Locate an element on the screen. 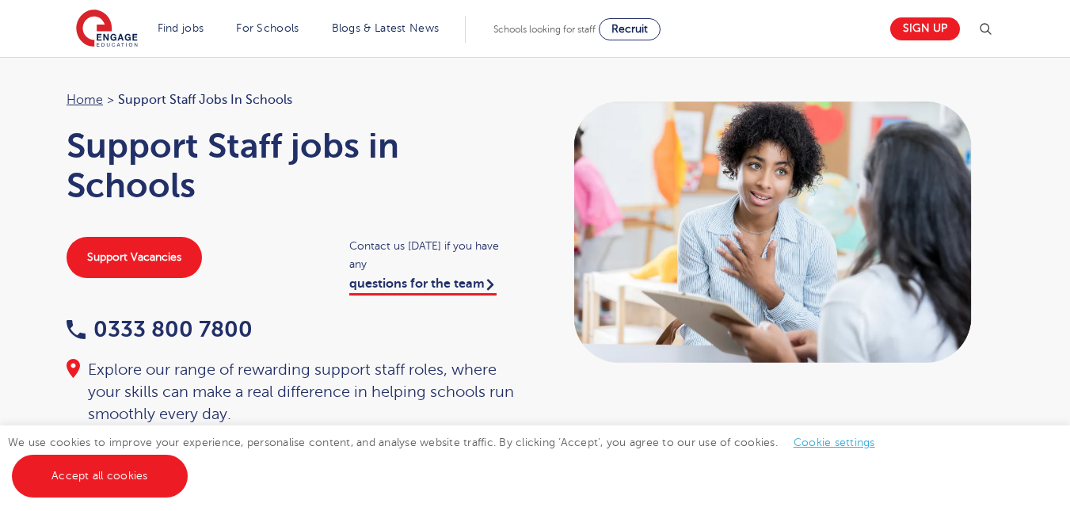 Image resolution: width=1070 pixels, height=511 pixels. a: Sign up is located at coordinates (925, 29).